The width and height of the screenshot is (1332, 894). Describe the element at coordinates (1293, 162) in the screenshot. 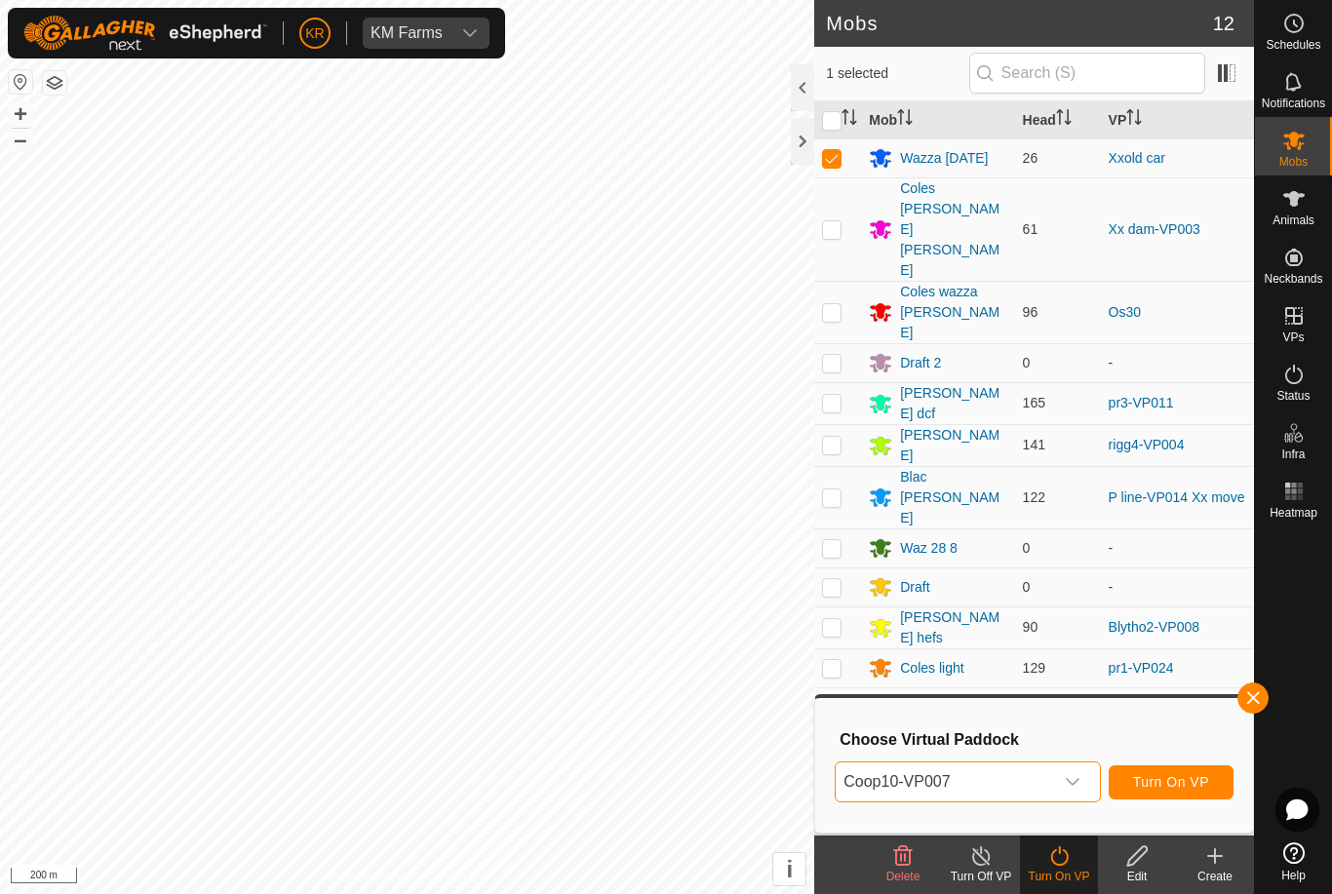

I see `span: Mobs` at that location.